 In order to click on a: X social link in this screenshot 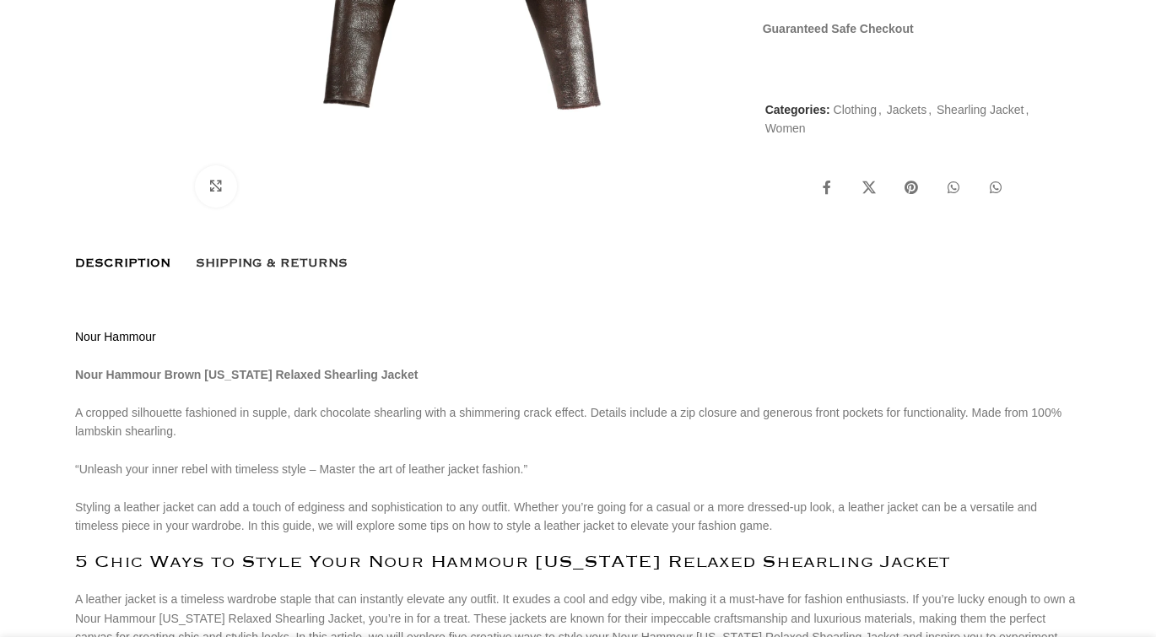, I will do `click(869, 188)`.